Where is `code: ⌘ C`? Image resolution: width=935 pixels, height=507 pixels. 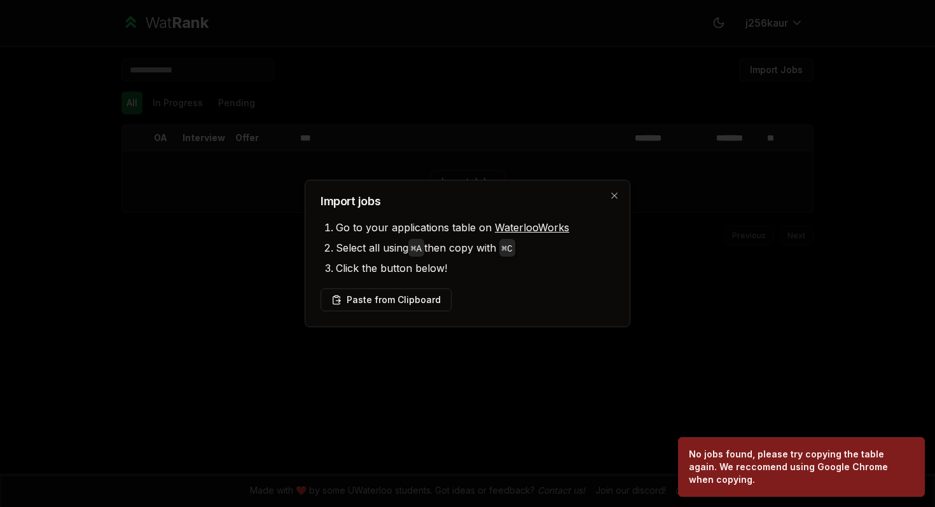
code: ⌘ C is located at coordinates (507, 249).